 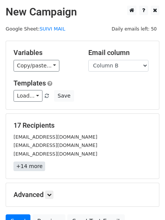 I want to click on a: SUIVI MAIL, so click(x=52, y=29).